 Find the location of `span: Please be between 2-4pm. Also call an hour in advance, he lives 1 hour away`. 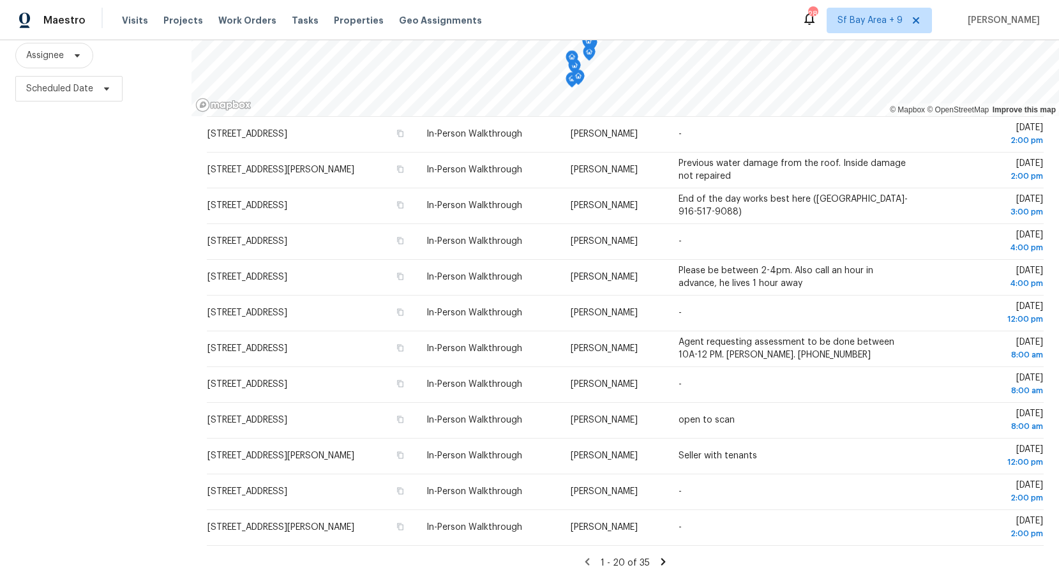

span: Please be between 2-4pm. Also call an hour in advance, he lives 1 hour away is located at coordinates (775, 277).